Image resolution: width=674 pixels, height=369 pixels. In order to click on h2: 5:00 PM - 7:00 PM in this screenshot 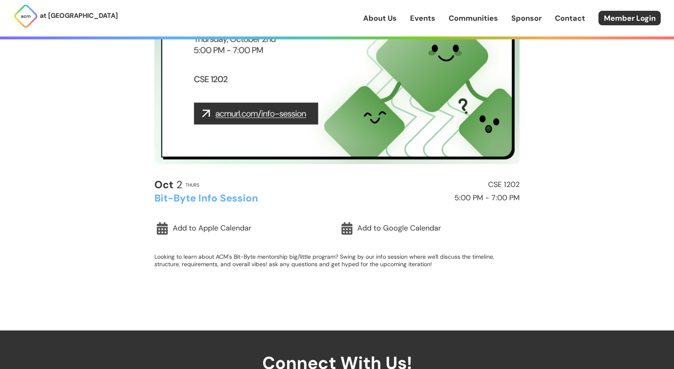, I will do `click(430, 198)`.